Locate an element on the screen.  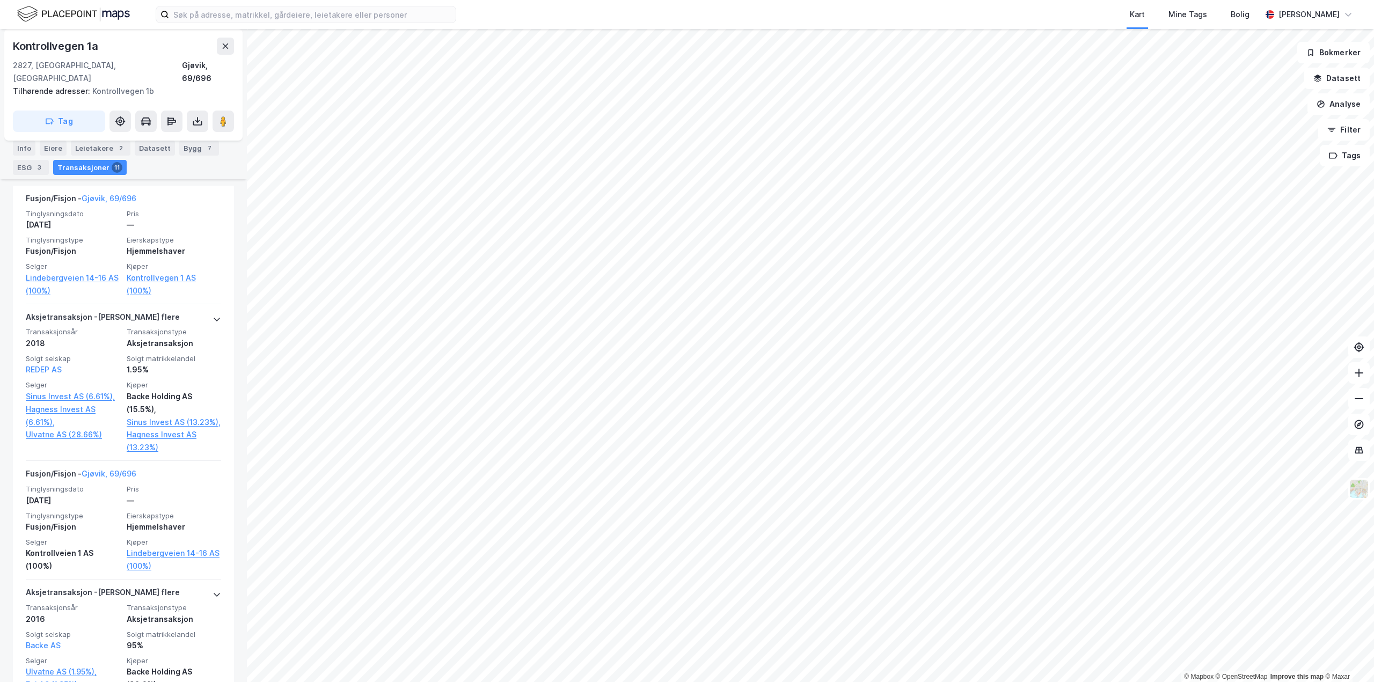
input: Søk på adresse, matrikkel, gårdeiere, leietakere eller personer is located at coordinates (312, 14).